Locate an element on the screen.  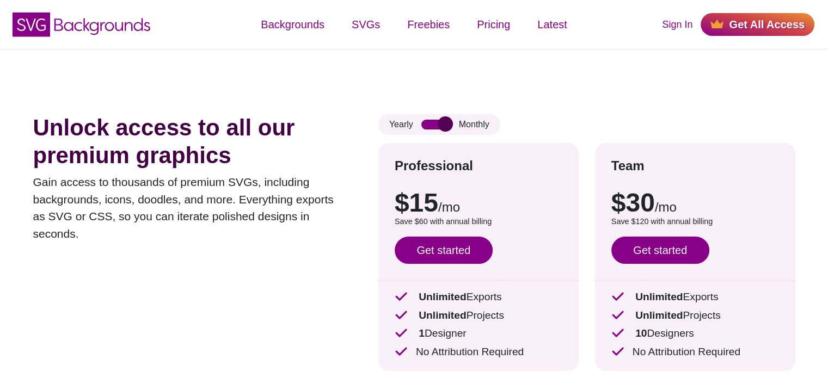
strong: 10 is located at coordinates (641, 333).